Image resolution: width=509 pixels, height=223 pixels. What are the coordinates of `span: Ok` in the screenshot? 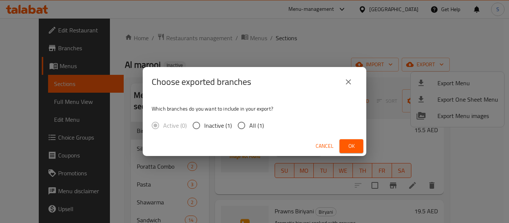 It's located at (352, 146).